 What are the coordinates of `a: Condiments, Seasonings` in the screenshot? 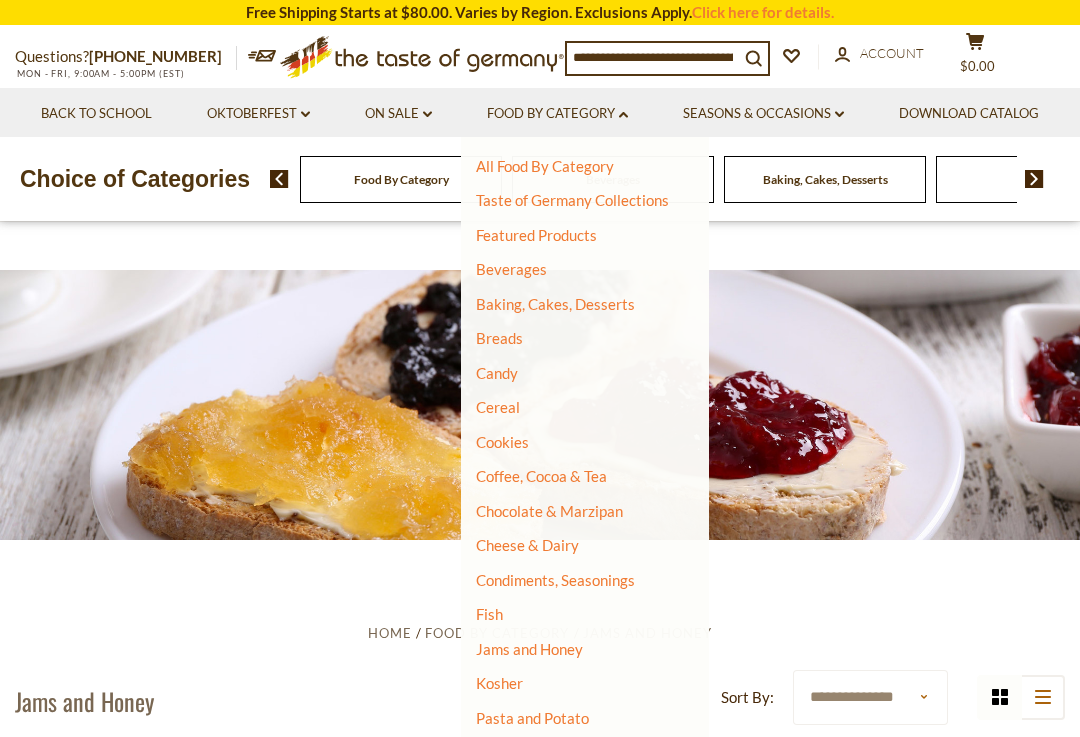 It's located at (555, 580).